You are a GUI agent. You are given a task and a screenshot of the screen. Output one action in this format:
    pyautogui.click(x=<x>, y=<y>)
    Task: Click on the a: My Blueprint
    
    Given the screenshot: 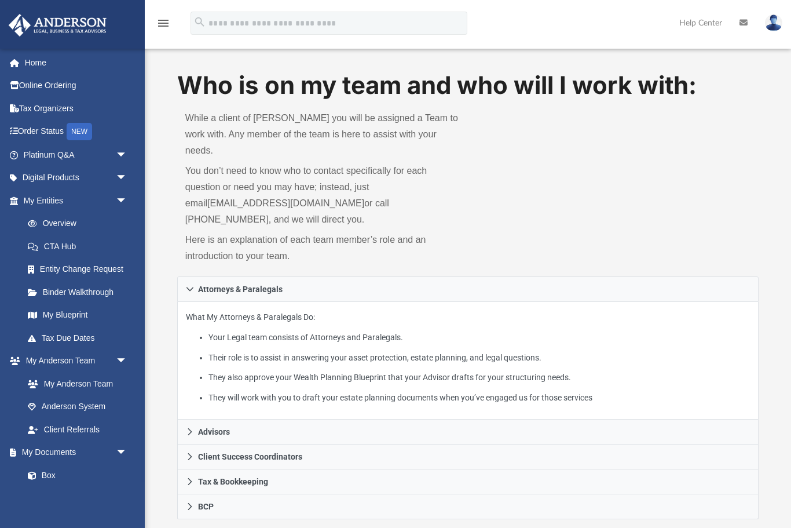 What is the action you would take?
    pyautogui.click(x=78, y=315)
    